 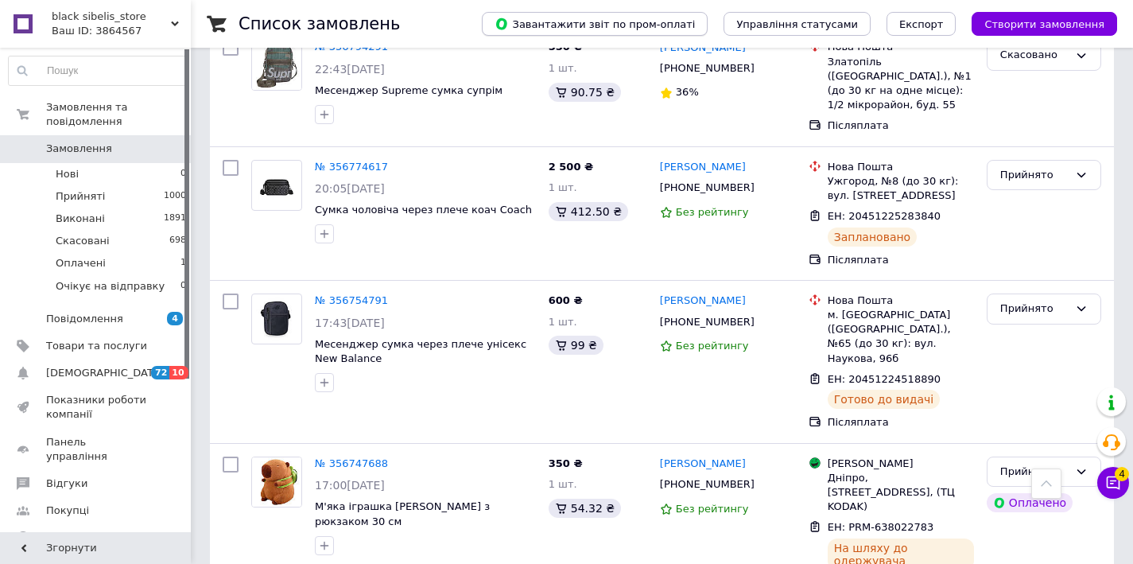 I want to click on span: Панель управління, so click(x=96, y=449).